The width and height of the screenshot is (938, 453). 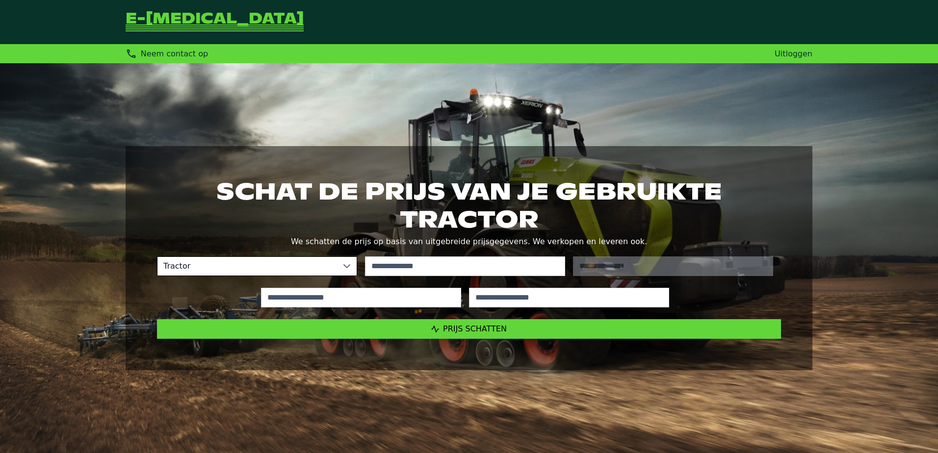 What do you see at coordinates (475, 329) in the screenshot?
I see `span: Prijs schatten` at bounding box center [475, 329].